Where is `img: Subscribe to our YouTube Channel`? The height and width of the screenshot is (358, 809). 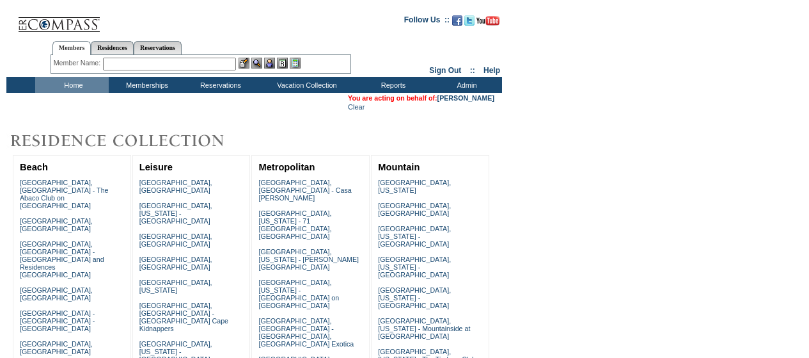 img: Subscribe to our YouTube Channel is located at coordinates (488, 20).